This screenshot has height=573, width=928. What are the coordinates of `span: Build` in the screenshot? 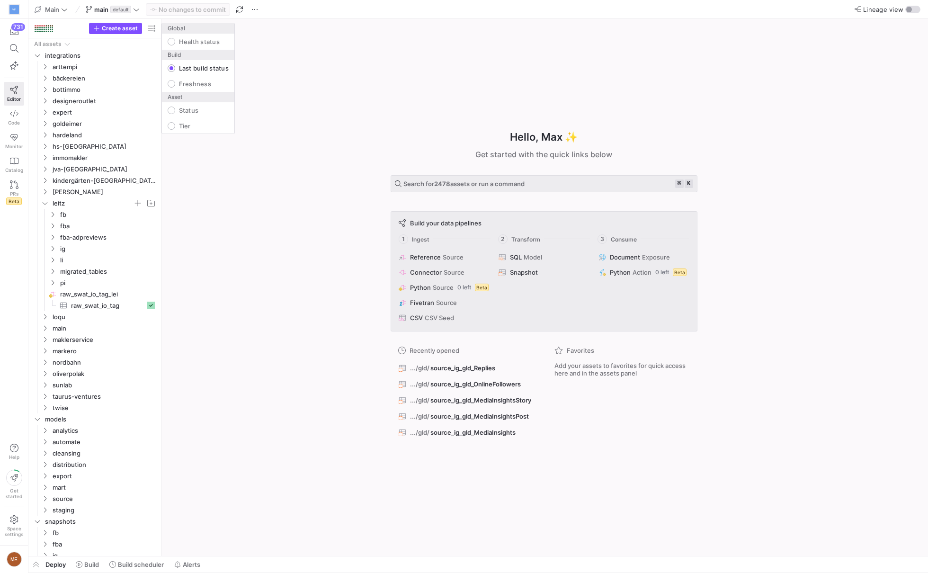 It's located at (174, 54).